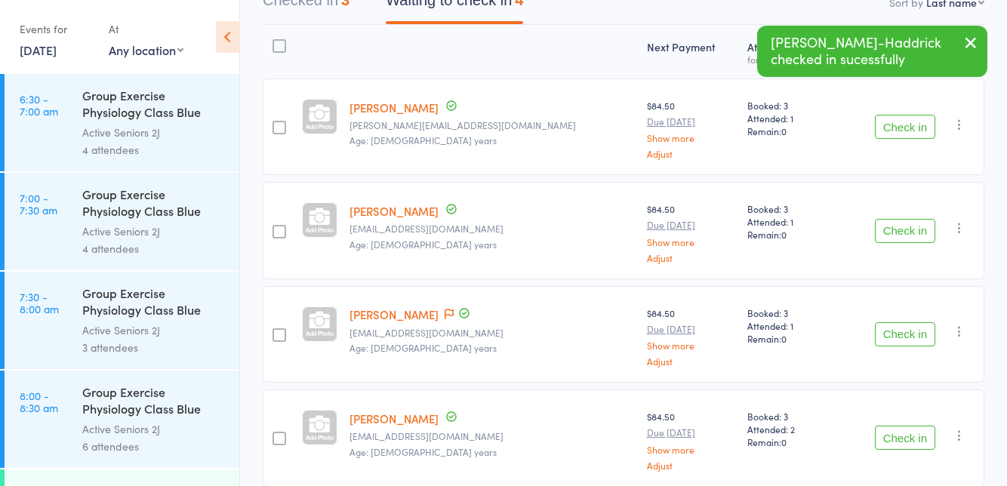 This screenshot has height=486, width=1007. What do you see at coordinates (492, 333) in the screenshot?
I see `small: mehravar2007@gmail.com` at bounding box center [492, 333].